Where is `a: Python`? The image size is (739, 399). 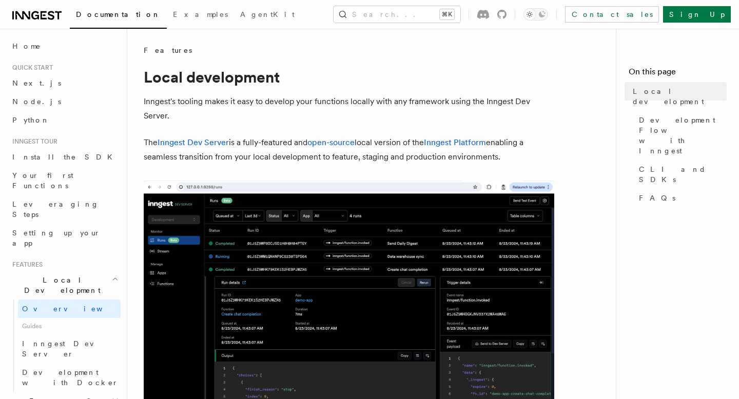 a: Python is located at coordinates (64, 120).